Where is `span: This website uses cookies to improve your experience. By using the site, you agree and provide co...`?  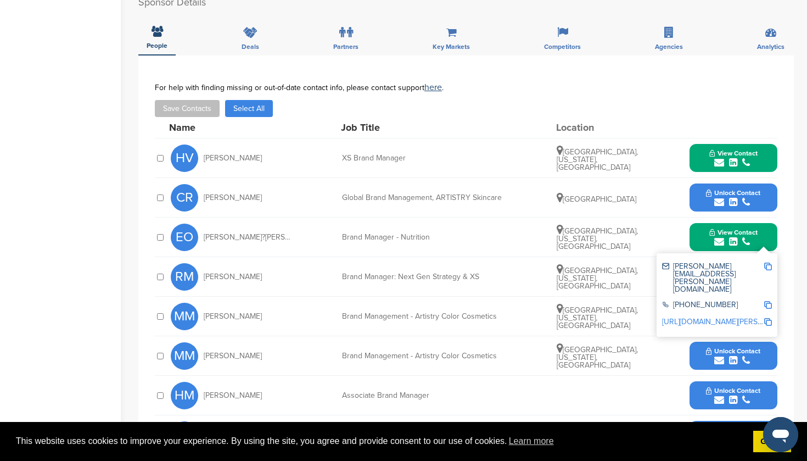 span: This website uses cookies to improve your experience. By using the site, you agree and provide co... is located at coordinates (380, 441).